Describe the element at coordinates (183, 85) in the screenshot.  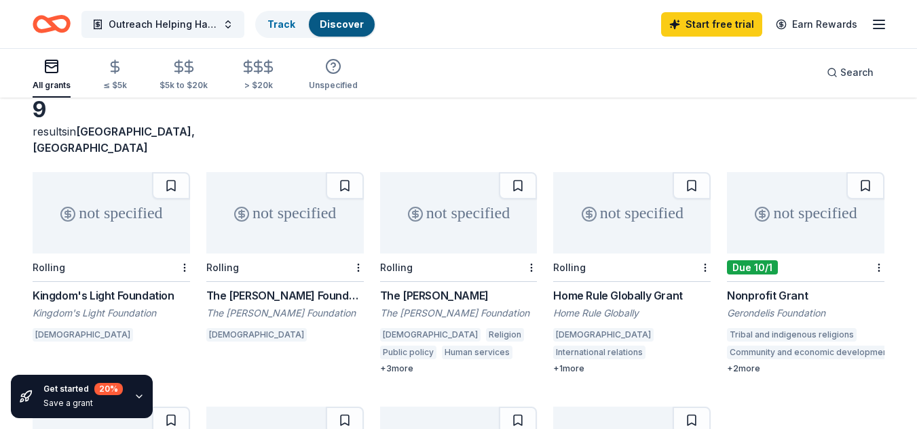
I see `div: $5k to $20k` at that location.